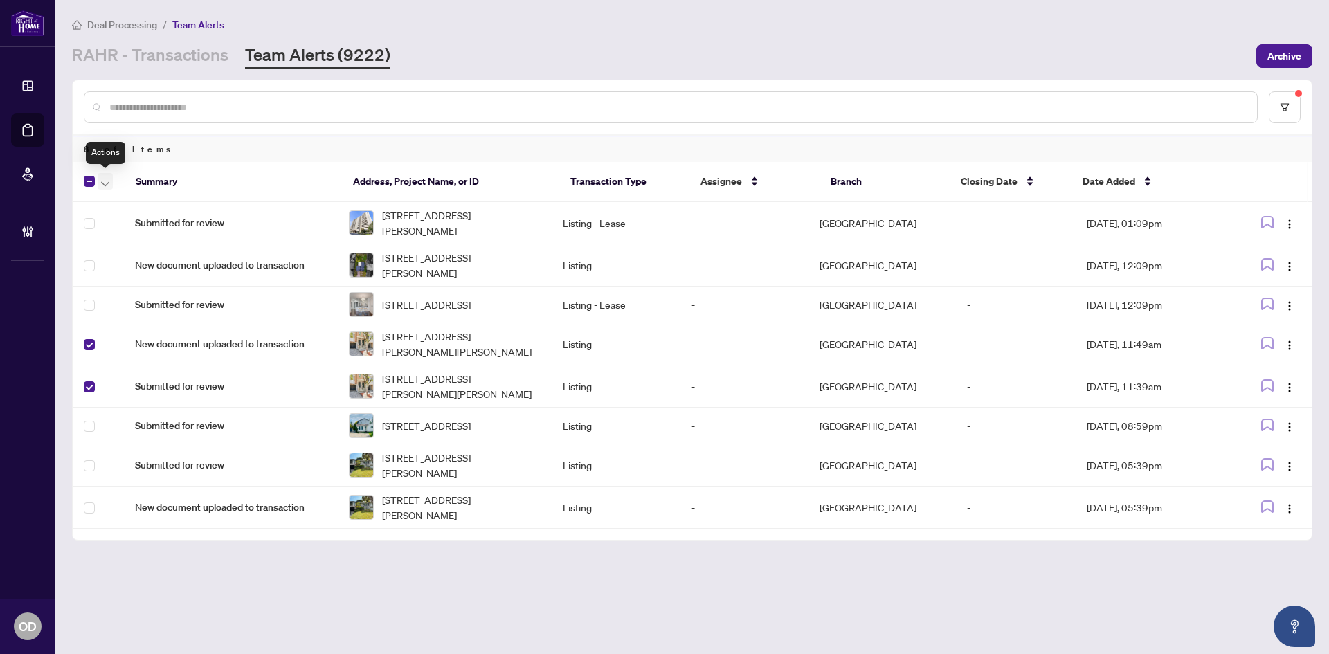 Image resolution: width=1329 pixels, height=654 pixels. Describe the element at coordinates (150, 56) in the screenshot. I see `a: RAHR - Transactions` at that location.